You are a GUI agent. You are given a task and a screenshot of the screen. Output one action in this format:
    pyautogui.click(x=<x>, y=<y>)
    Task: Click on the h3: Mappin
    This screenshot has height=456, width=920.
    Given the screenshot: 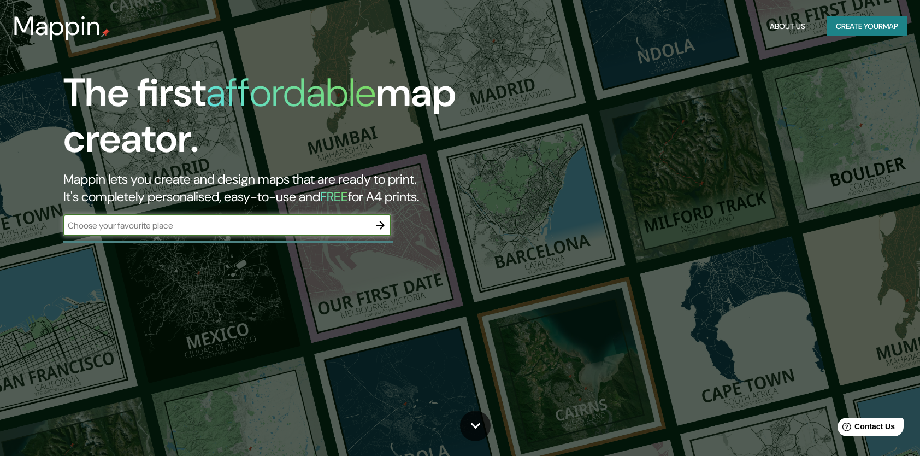 What is the action you would take?
    pyautogui.click(x=57, y=26)
    